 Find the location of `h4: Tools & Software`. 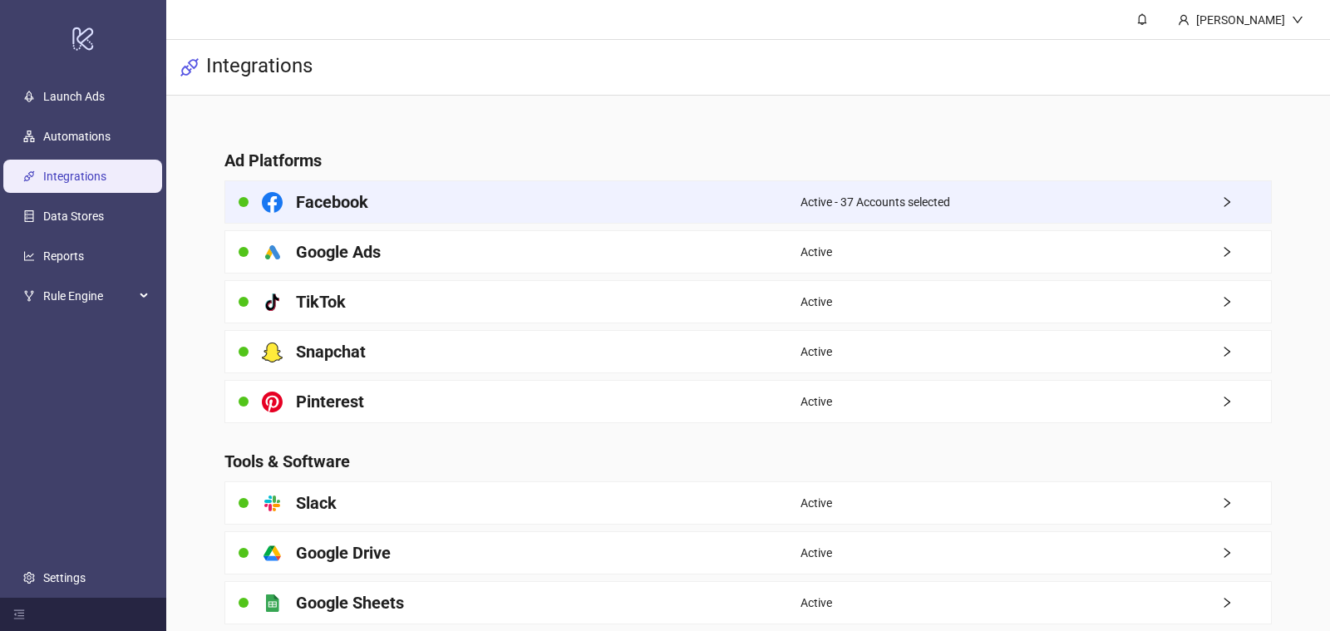

h4: Tools & Software is located at coordinates (748, 461).